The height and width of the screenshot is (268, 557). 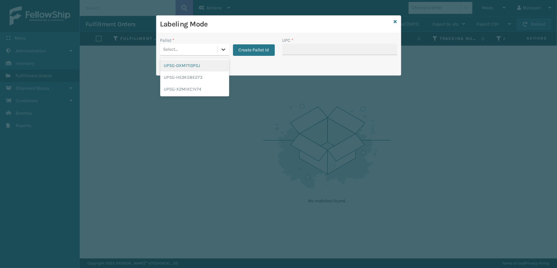 I want to click on h3: Labeling Mode, so click(x=276, y=24).